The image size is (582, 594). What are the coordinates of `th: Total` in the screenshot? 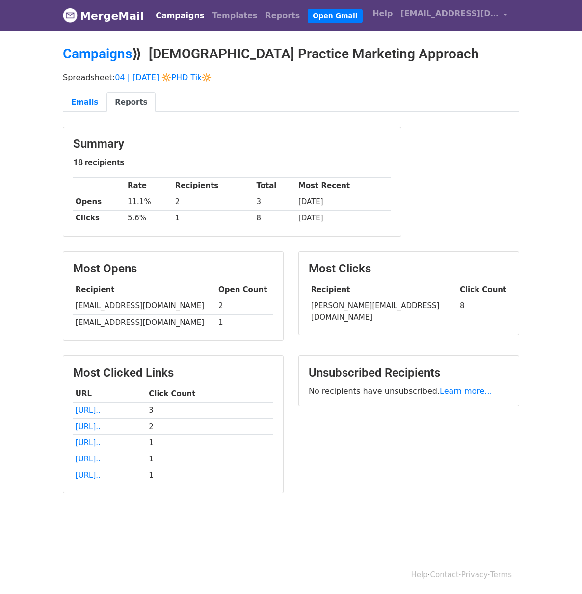 It's located at (275, 185).